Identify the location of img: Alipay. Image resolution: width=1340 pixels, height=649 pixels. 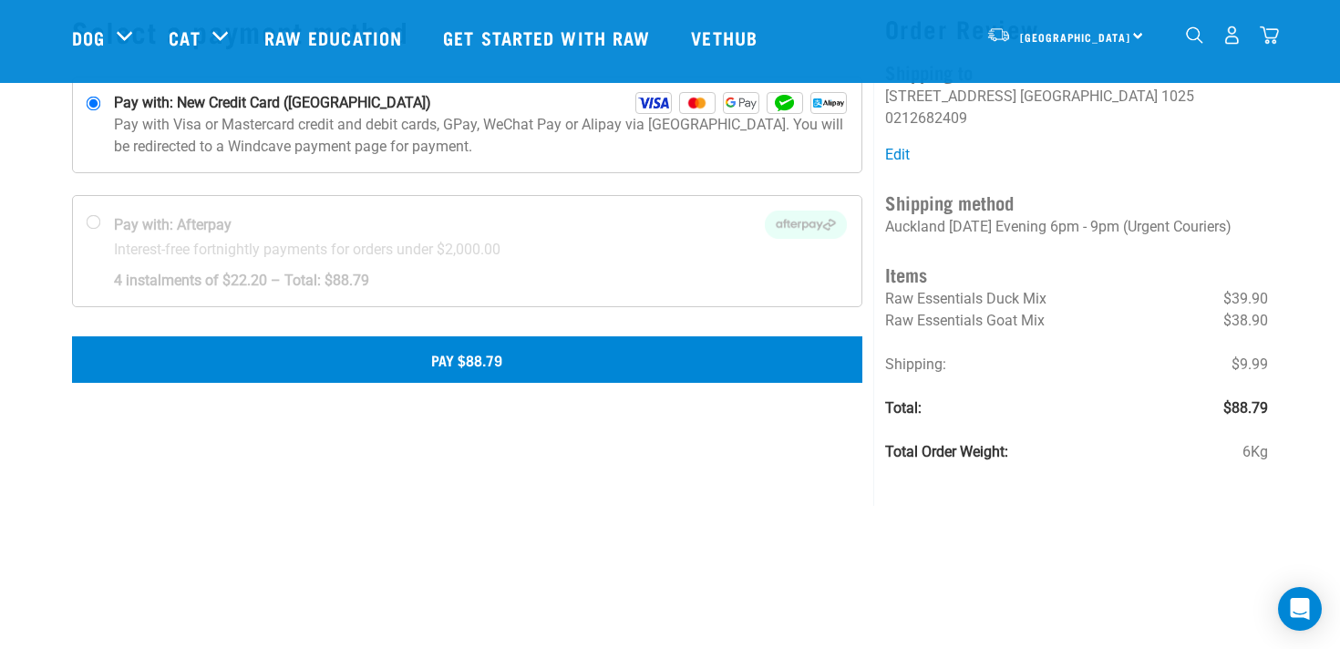
(829, 103).